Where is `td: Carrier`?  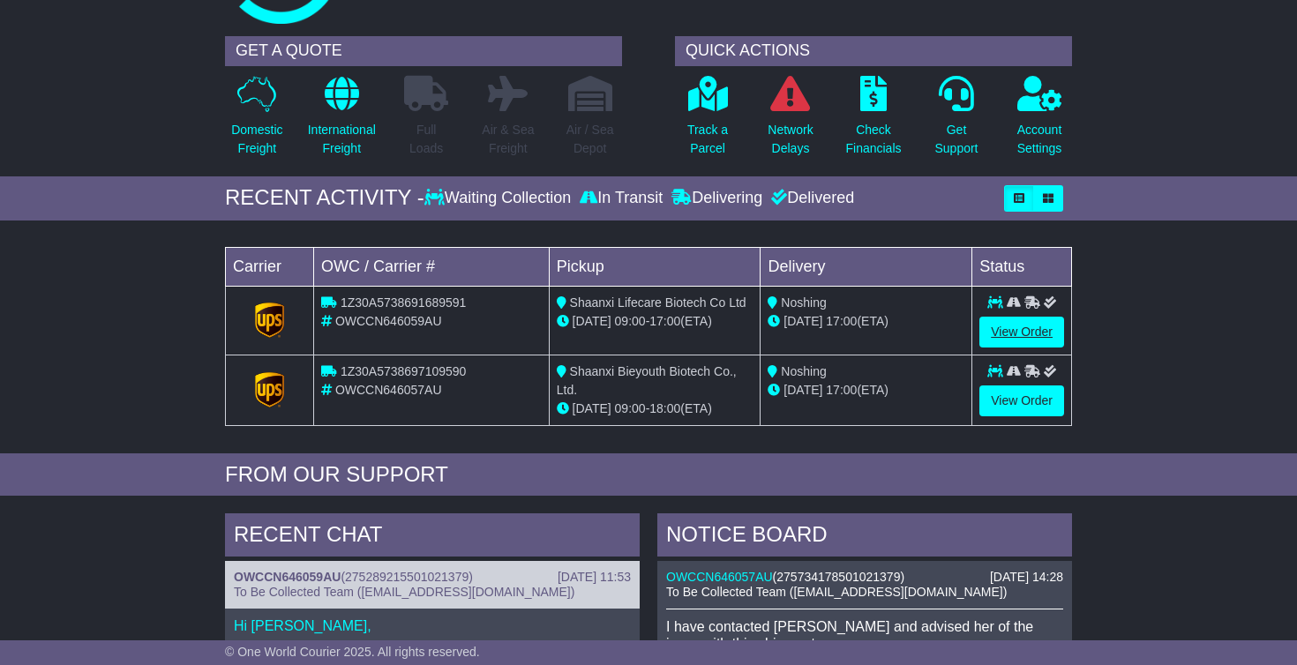
td: Carrier is located at coordinates (270, 266).